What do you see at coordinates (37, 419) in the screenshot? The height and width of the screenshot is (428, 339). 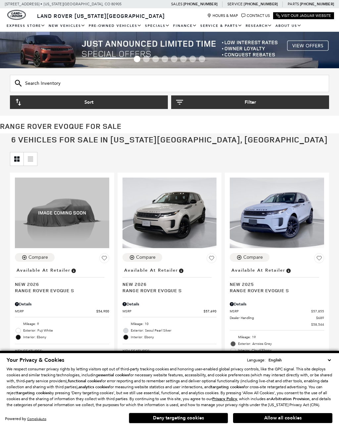 I see `a: ComplyAuto` at bounding box center [37, 419].